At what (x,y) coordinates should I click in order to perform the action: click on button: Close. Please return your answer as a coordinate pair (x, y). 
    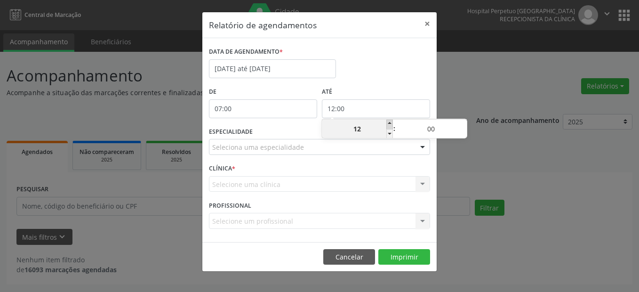
    Looking at the image, I should click on (427, 24).